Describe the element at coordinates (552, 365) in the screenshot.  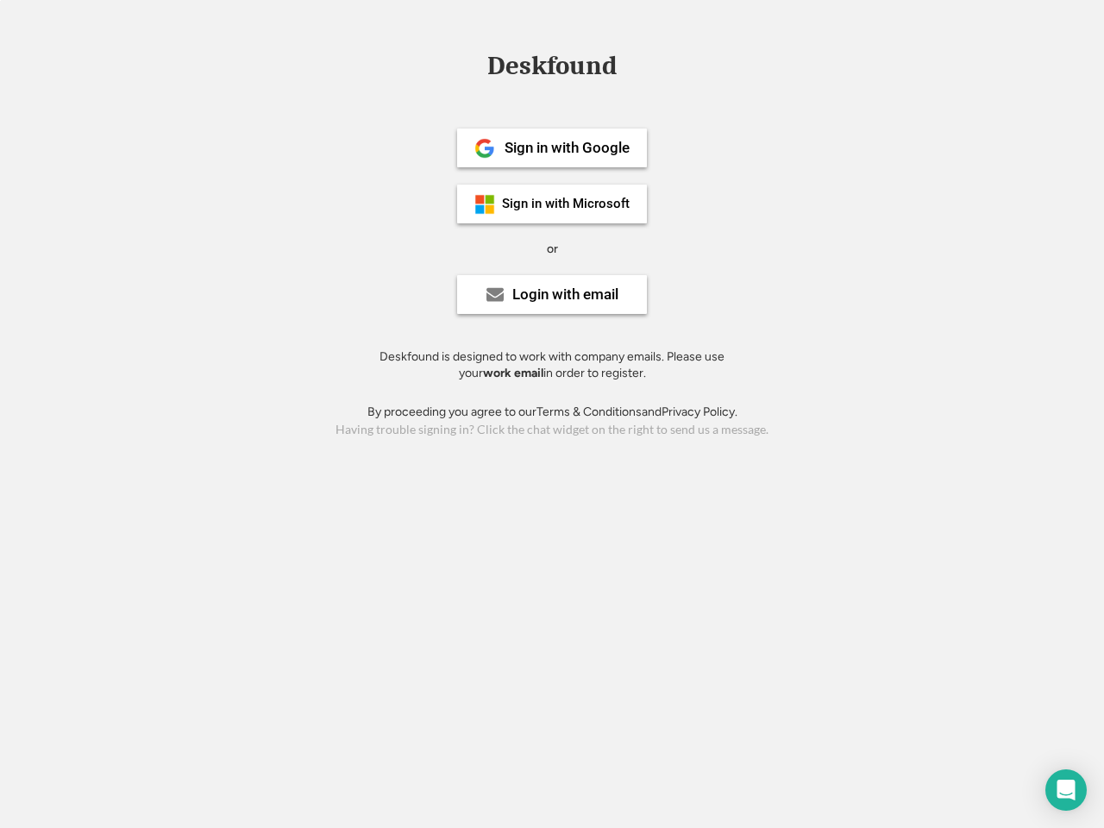
I see `div: Deskfound is designed to work with company emails. Please use your in order to register.` at that location.